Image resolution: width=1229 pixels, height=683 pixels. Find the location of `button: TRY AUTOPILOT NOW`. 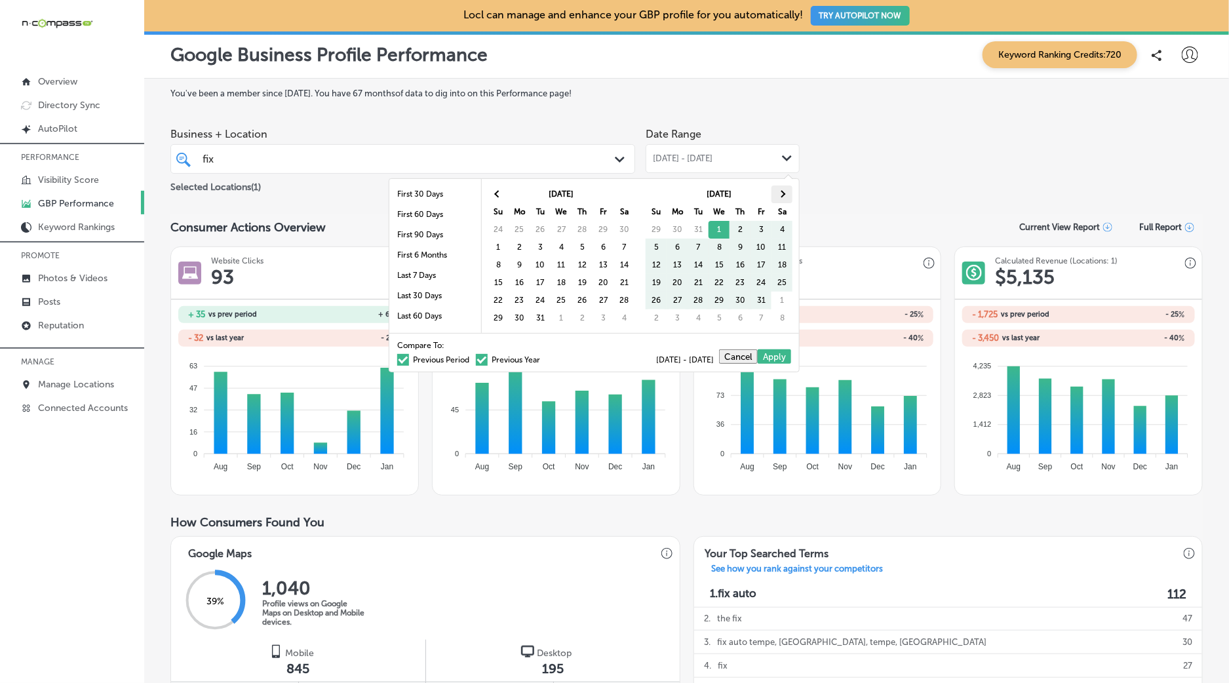

button: TRY AUTOPILOT NOW is located at coordinates (860, 16).